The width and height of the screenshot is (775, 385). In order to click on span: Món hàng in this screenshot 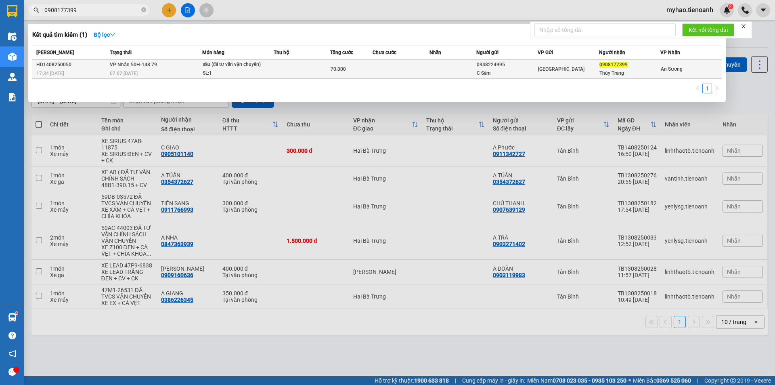, I will do `click(213, 52)`.